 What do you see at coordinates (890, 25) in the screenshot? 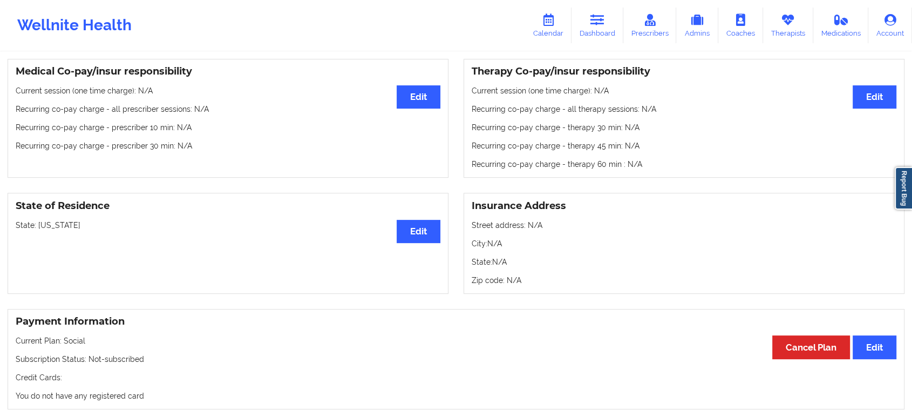
I see `a: Account` at bounding box center [890, 25].